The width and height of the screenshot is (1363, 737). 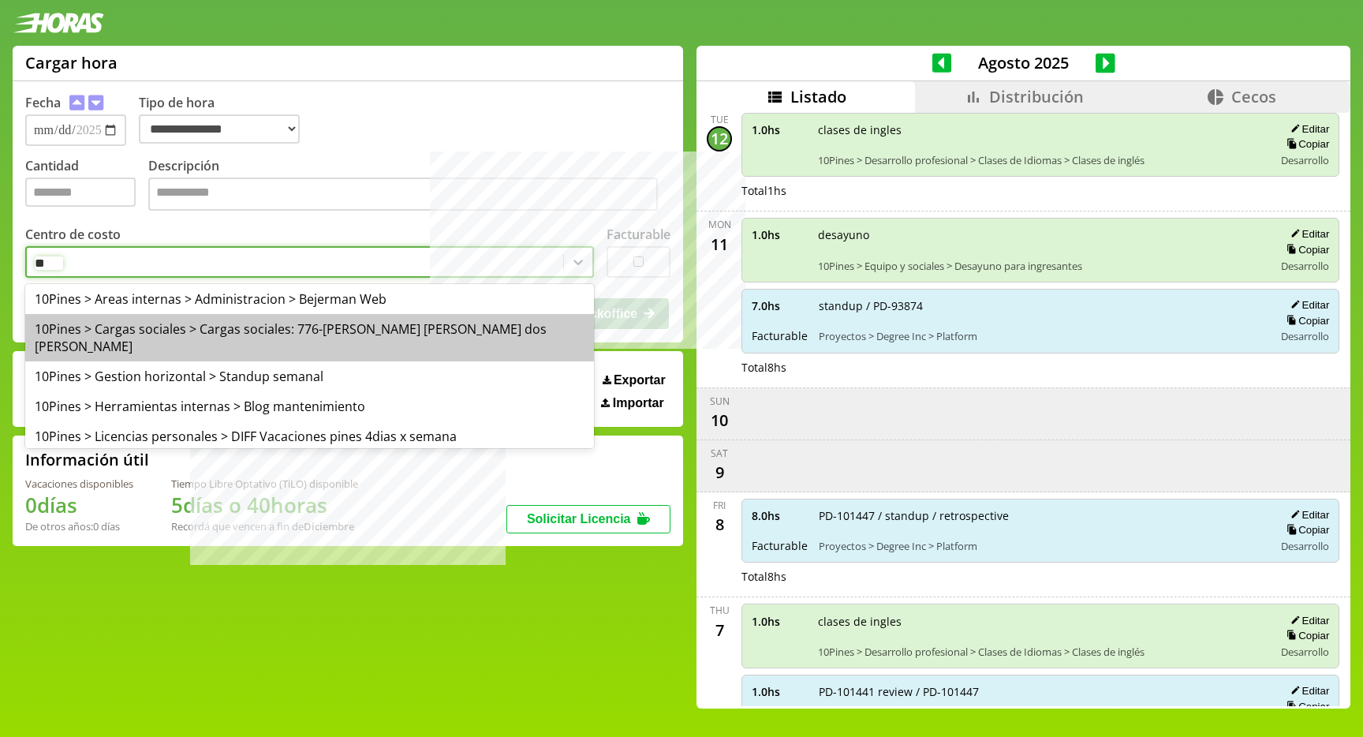 I want to click on span: Listado, so click(x=818, y=96).